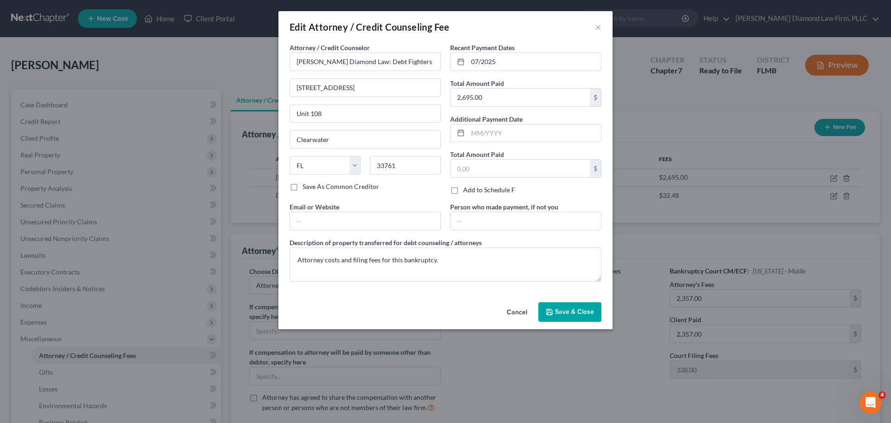 This screenshot has width=891, height=423. Describe the element at coordinates (504, 207) in the screenshot. I see `label: Person who made payment, if not you` at that location.